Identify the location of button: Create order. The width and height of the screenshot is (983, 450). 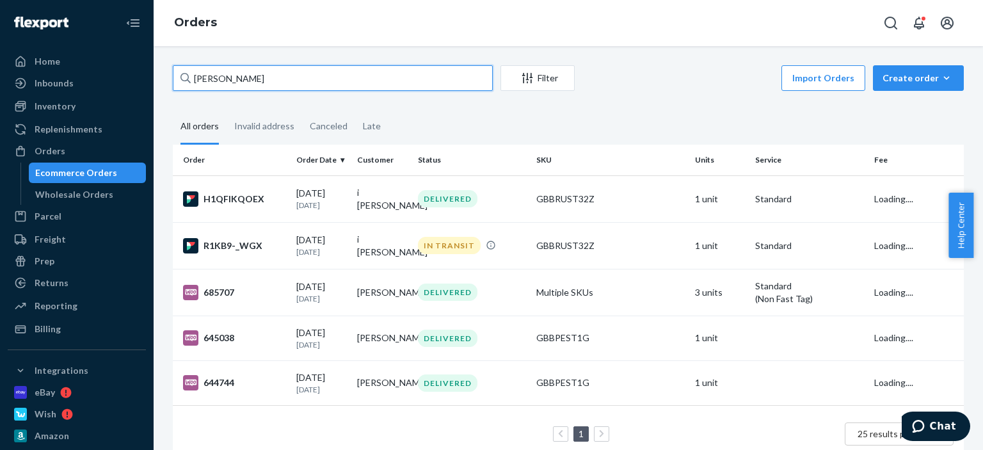
(918, 78).